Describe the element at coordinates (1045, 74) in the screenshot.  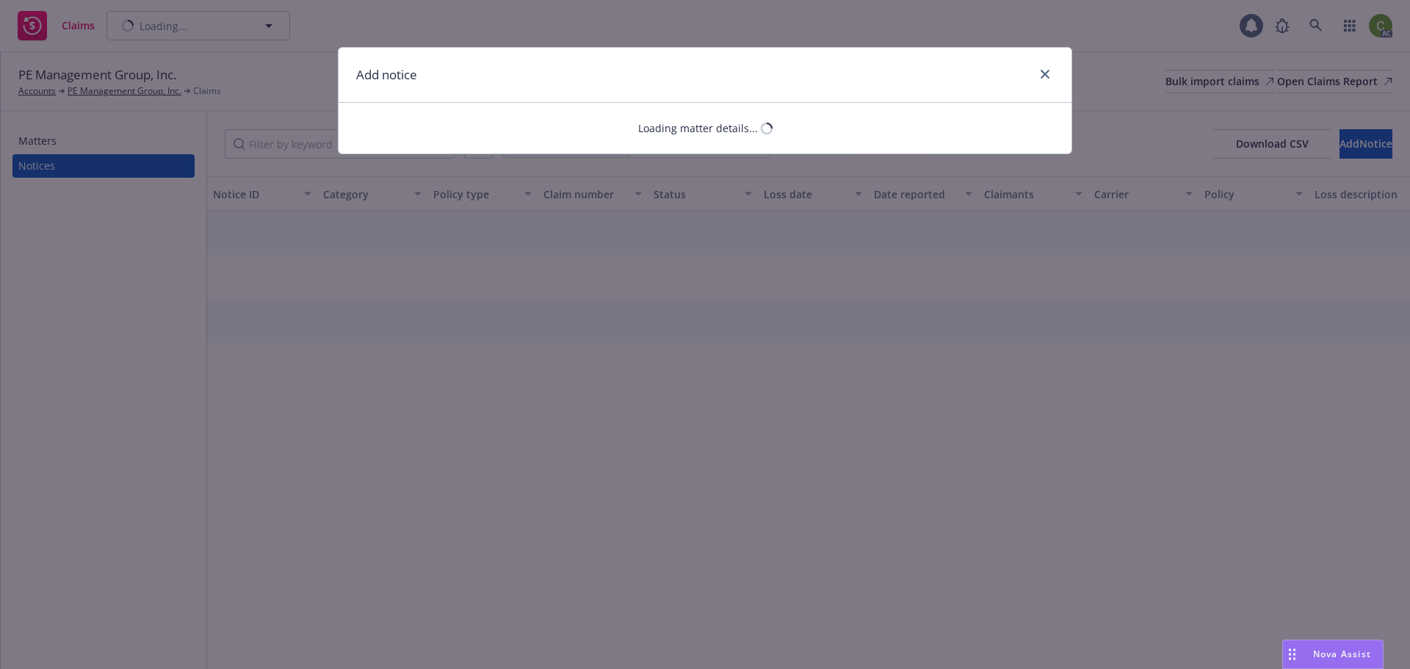
I see `a: close` at that location.